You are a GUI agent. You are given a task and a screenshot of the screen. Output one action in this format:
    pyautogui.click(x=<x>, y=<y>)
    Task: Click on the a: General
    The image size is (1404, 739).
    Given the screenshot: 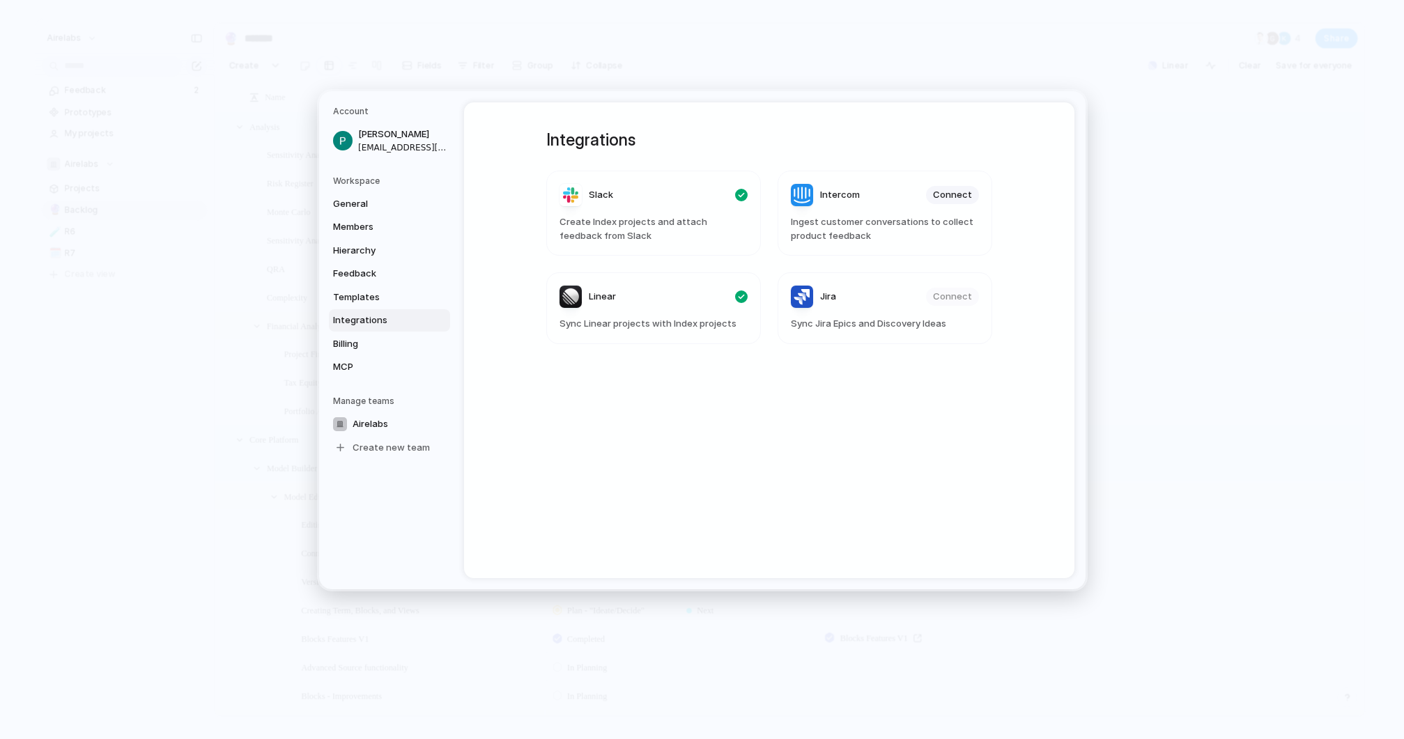 What is the action you would take?
    pyautogui.click(x=389, y=203)
    